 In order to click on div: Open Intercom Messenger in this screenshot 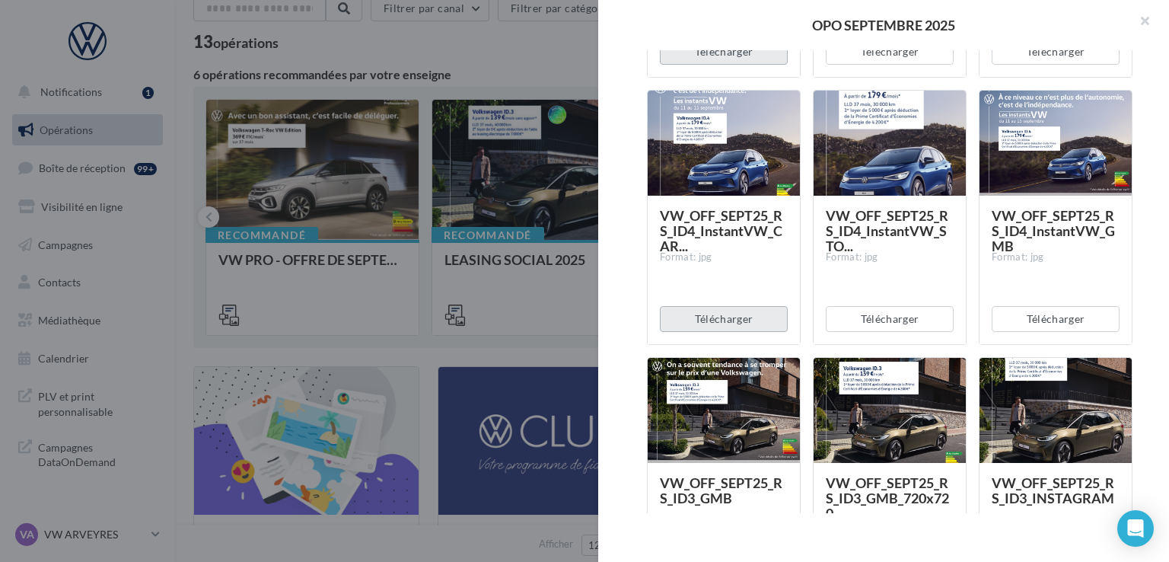, I will do `click(1136, 528)`.